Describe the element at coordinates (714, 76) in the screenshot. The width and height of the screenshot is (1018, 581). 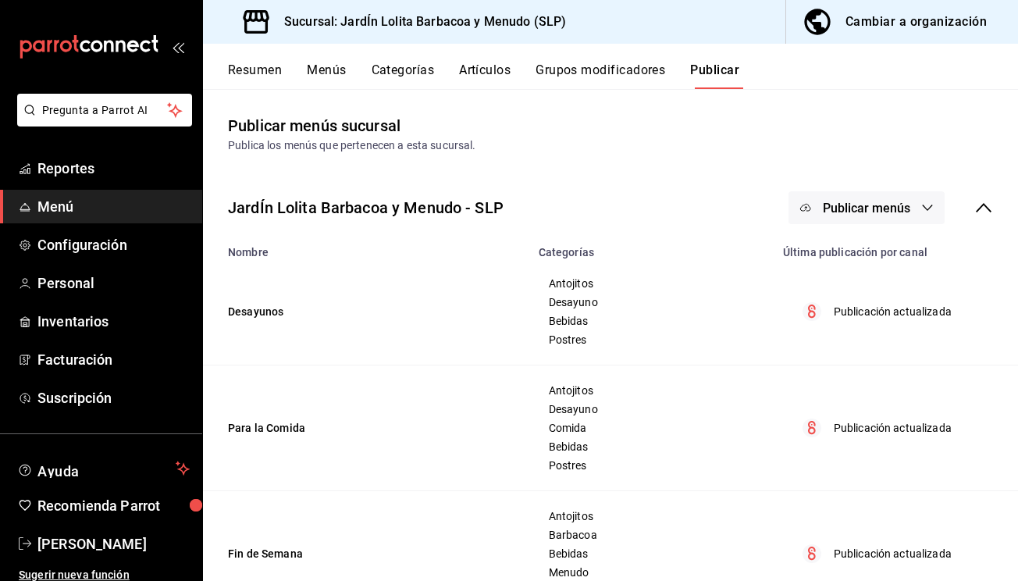
I see `button: Publicar` at that location.